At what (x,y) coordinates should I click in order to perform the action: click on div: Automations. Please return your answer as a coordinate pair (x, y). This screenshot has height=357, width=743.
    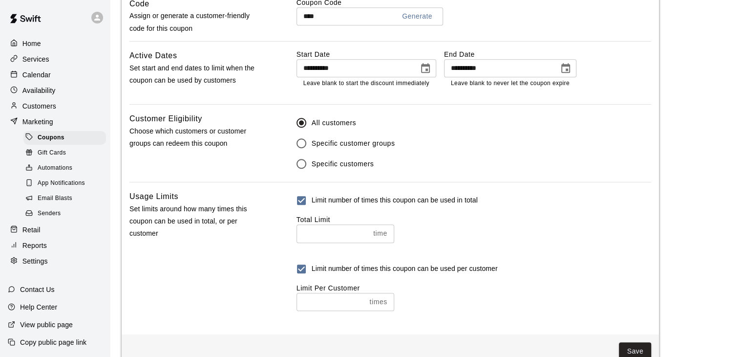
    Looking at the image, I should click on (65, 168).